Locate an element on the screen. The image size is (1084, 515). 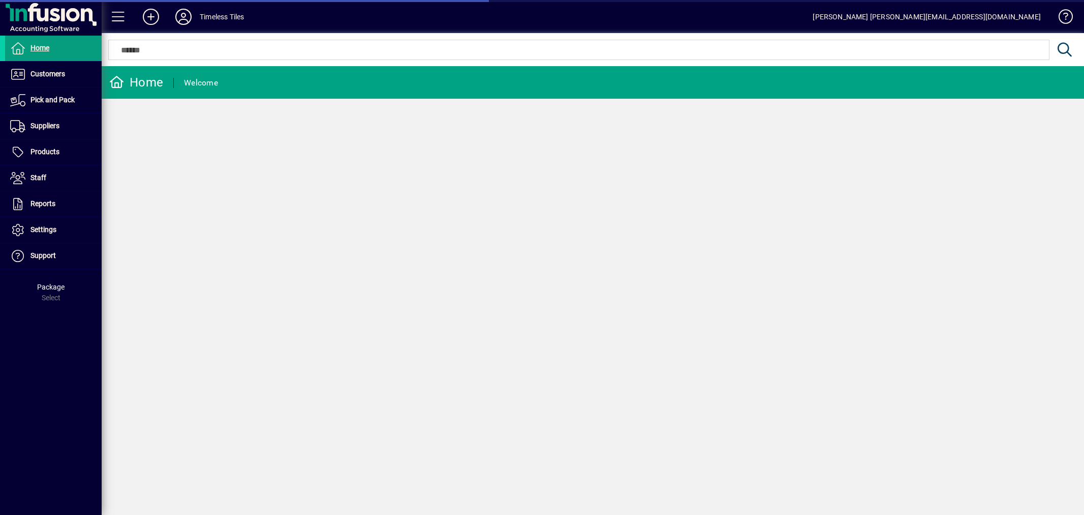
span: Pick and Pack is located at coordinates (52, 100).